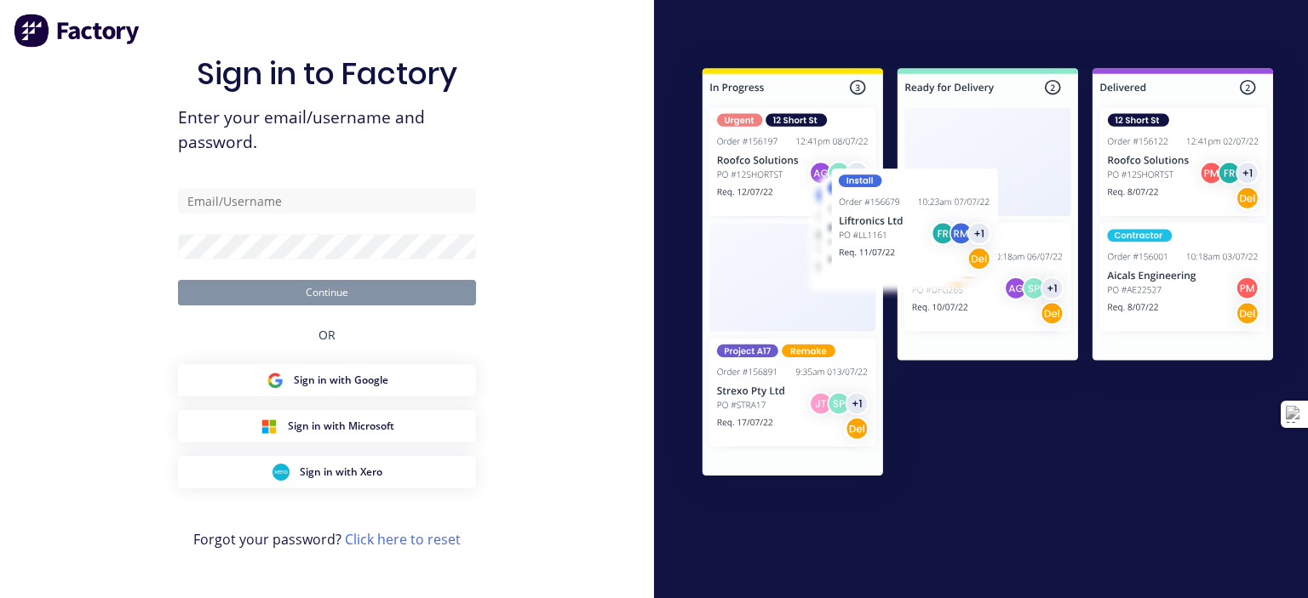 Image resolution: width=1308 pixels, height=598 pixels. What do you see at coordinates (327, 472) in the screenshot?
I see `button: Xero Sign inSign in with Xero` at bounding box center [327, 472].